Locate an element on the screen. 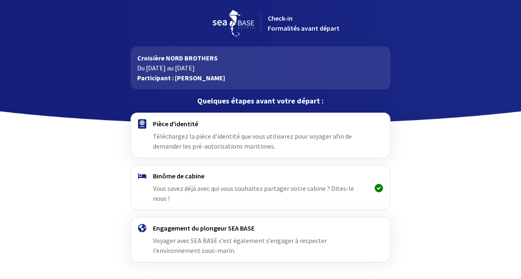  span: Check-in Formalités avant départ is located at coordinates (304, 23).